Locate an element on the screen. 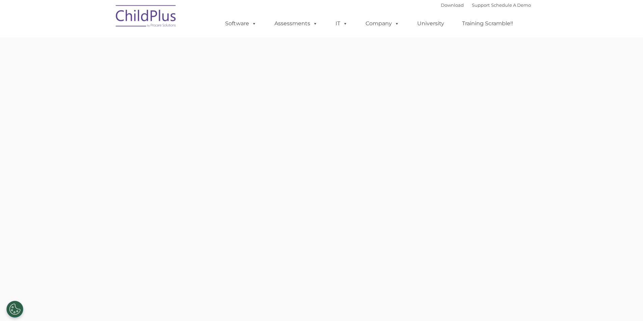  a: IT is located at coordinates (341, 24).